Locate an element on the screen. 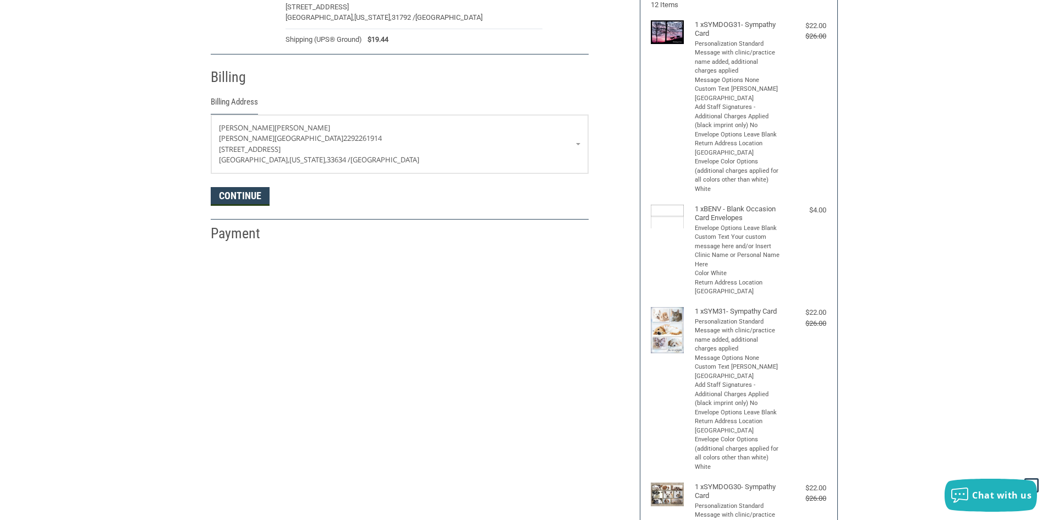  span: 2292261914 is located at coordinates (363, 138).